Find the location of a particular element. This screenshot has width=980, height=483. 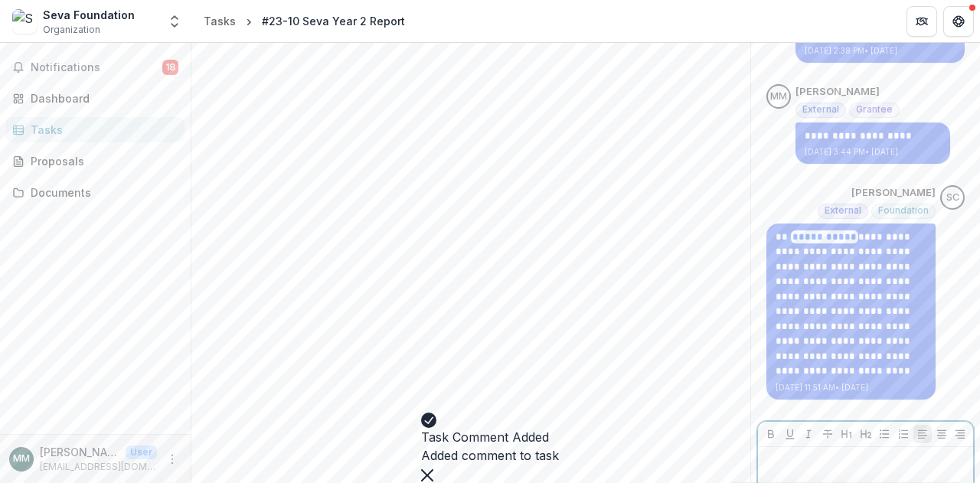

div: Proposals is located at coordinates (101, 161).